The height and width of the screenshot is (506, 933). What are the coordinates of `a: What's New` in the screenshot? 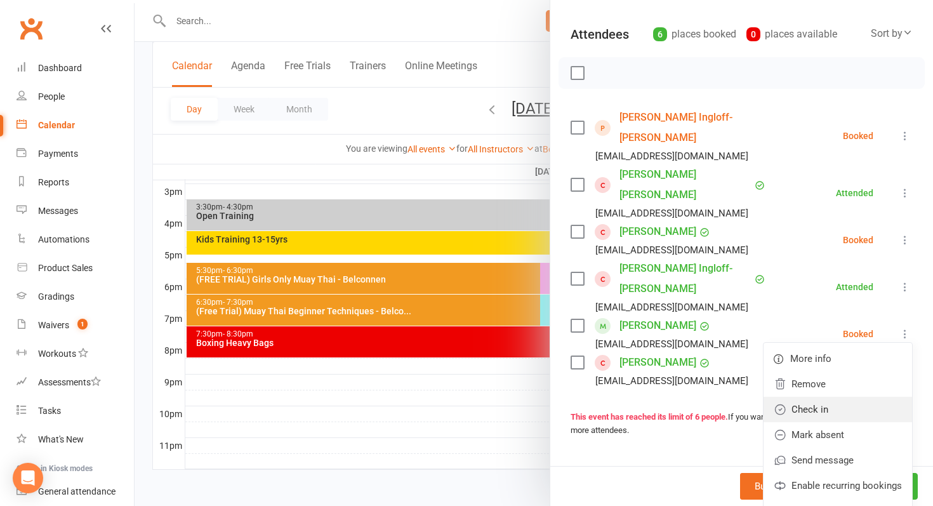 It's located at (75, 439).